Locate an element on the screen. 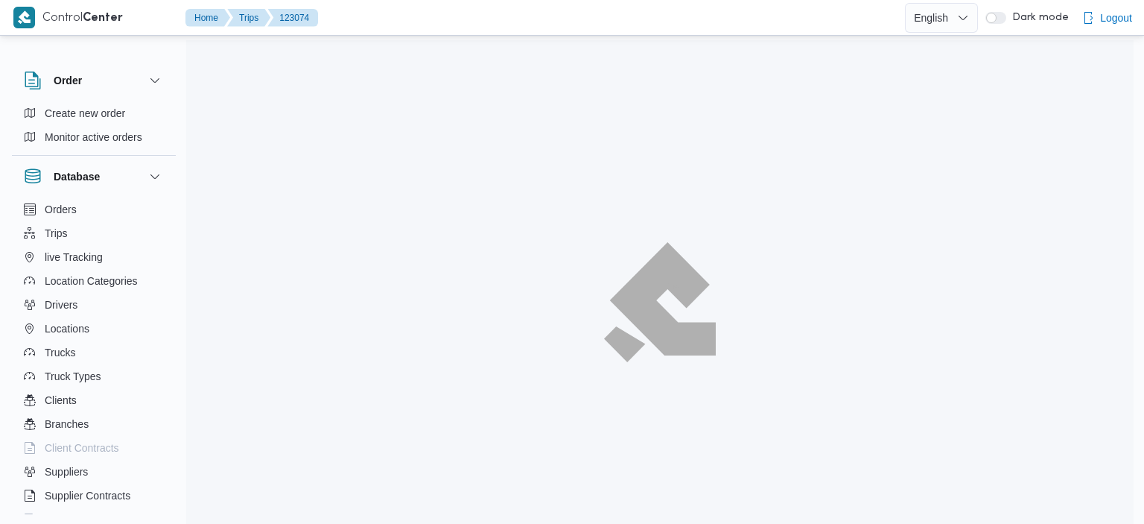 The height and width of the screenshot is (524, 1144). h3: Order is located at coordinates (68, 80).